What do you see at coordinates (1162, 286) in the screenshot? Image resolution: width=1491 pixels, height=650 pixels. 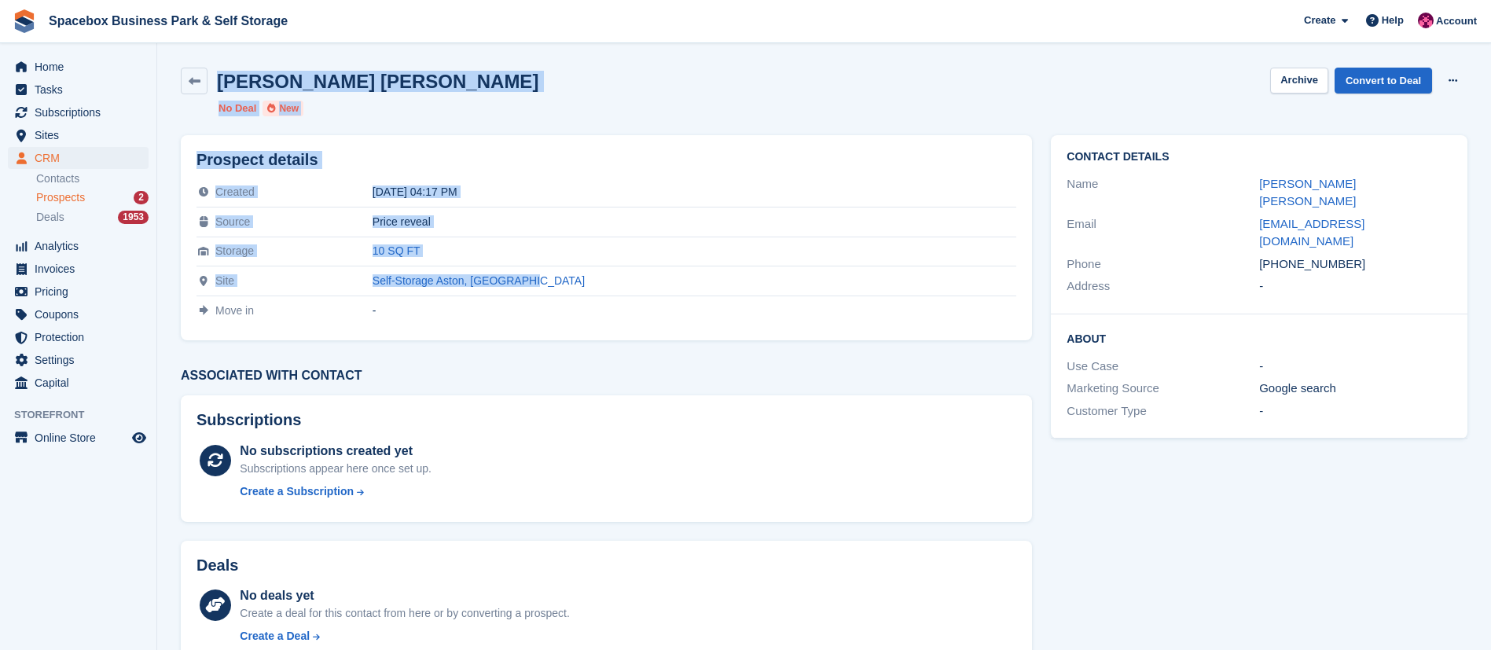 I see `div: Address` at bounding box center [1162, 286].